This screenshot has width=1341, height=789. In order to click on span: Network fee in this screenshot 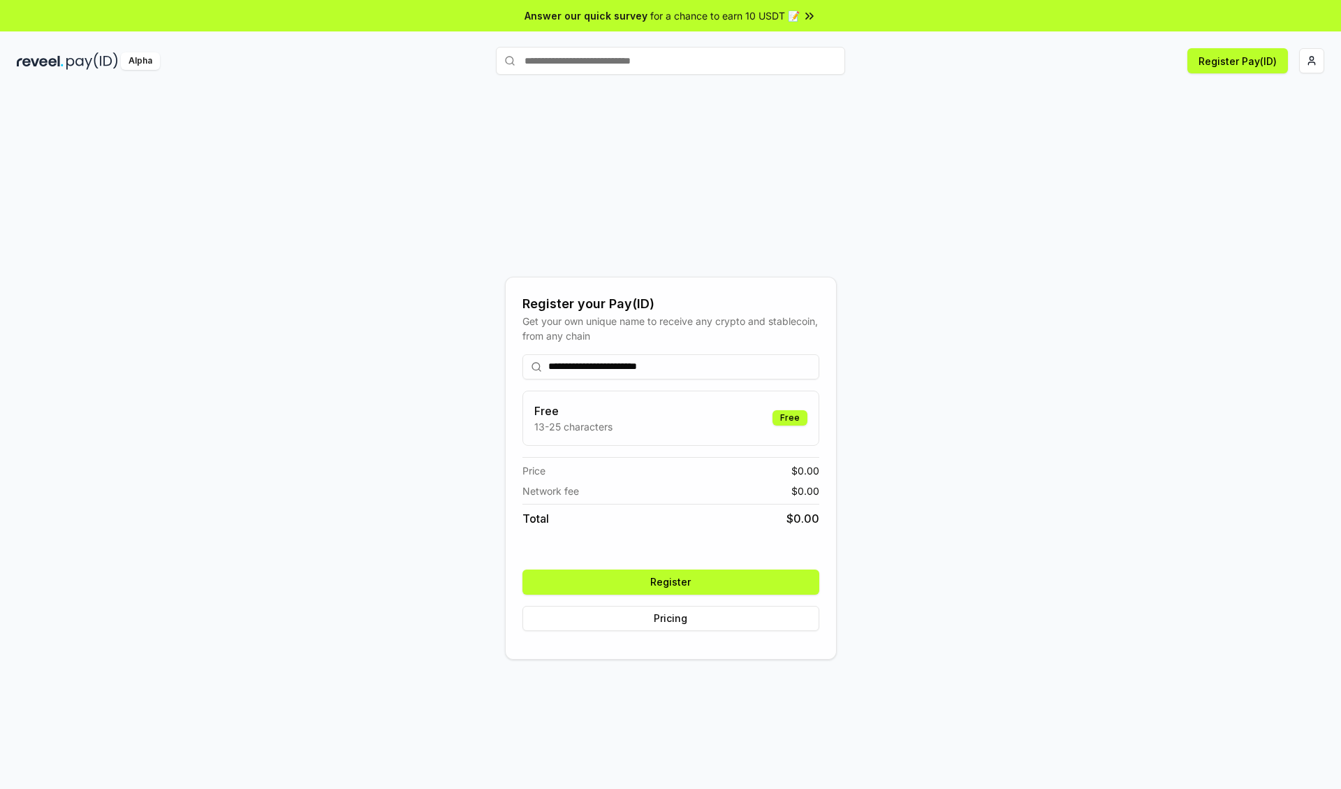, I will do `click(550, 490)`.